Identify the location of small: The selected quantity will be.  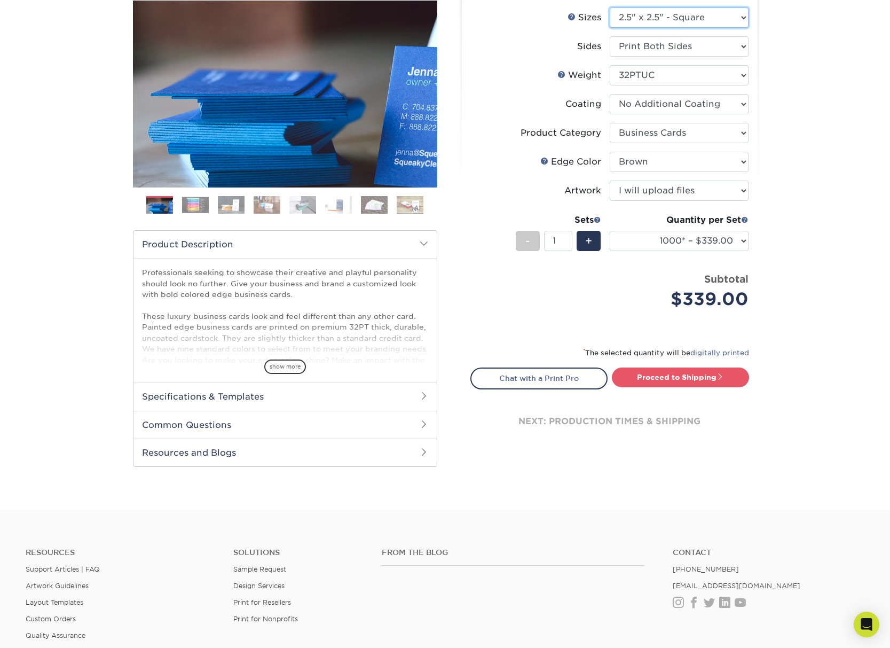
(666, 352).